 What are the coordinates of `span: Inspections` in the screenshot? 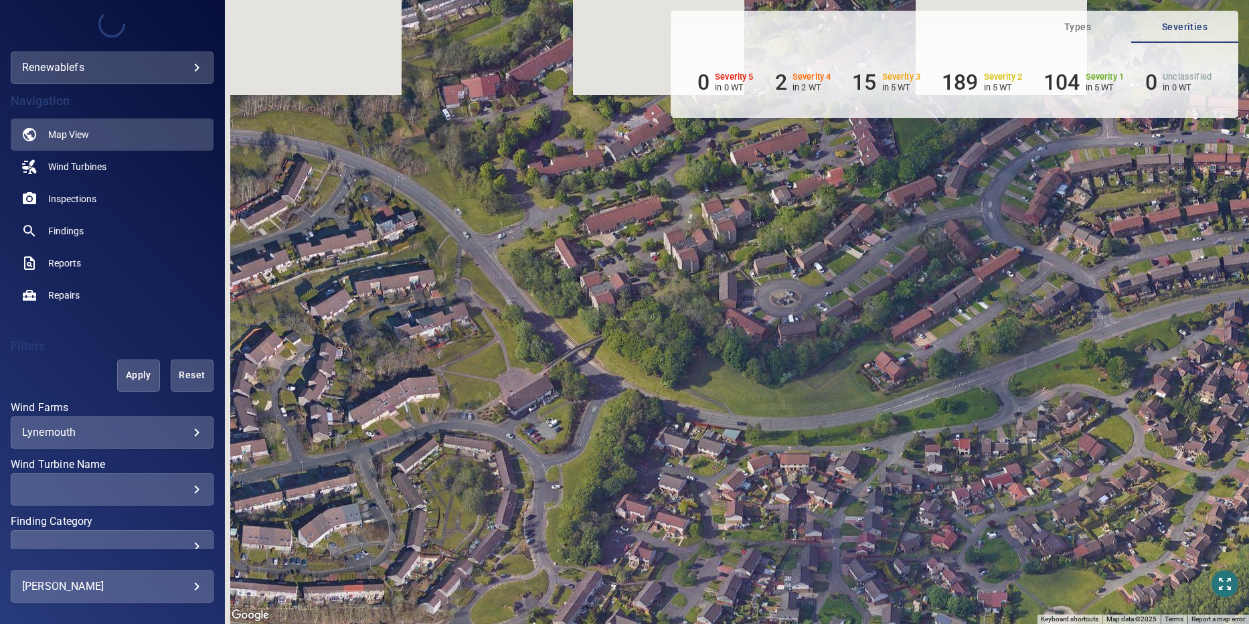 It's located at (72, 199).